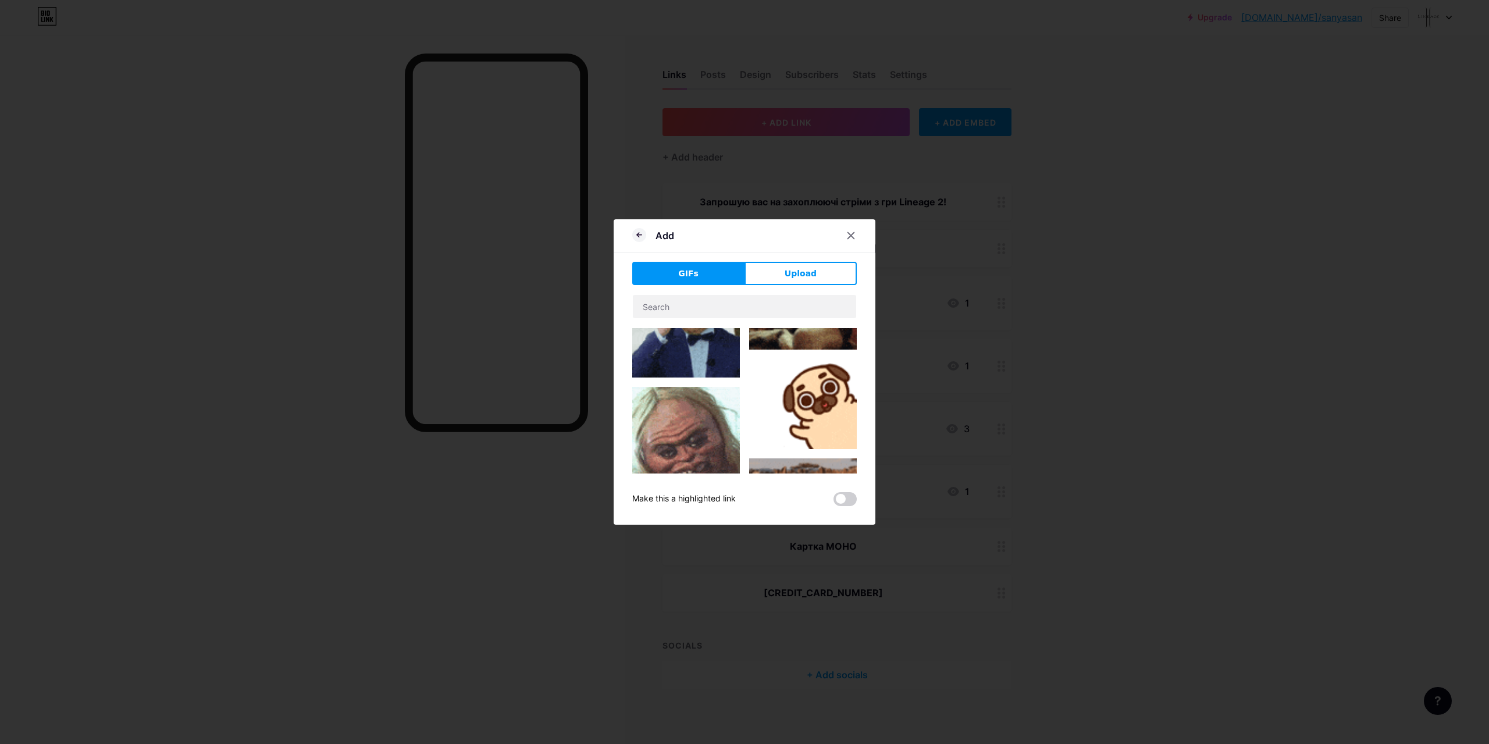 The image size is (1489, 744). I want to click on span: GIFs, so click(688, 273).